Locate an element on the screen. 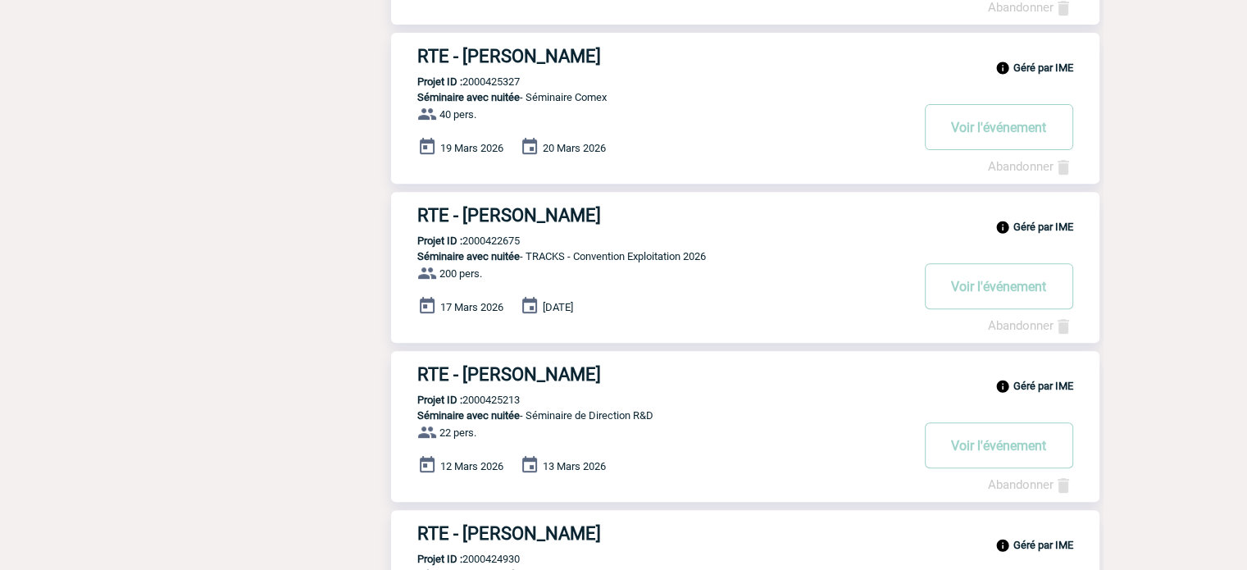 The height and width of the screenshot is (570, 1247). p: 2000425213 is located at coordinates (455, 399).